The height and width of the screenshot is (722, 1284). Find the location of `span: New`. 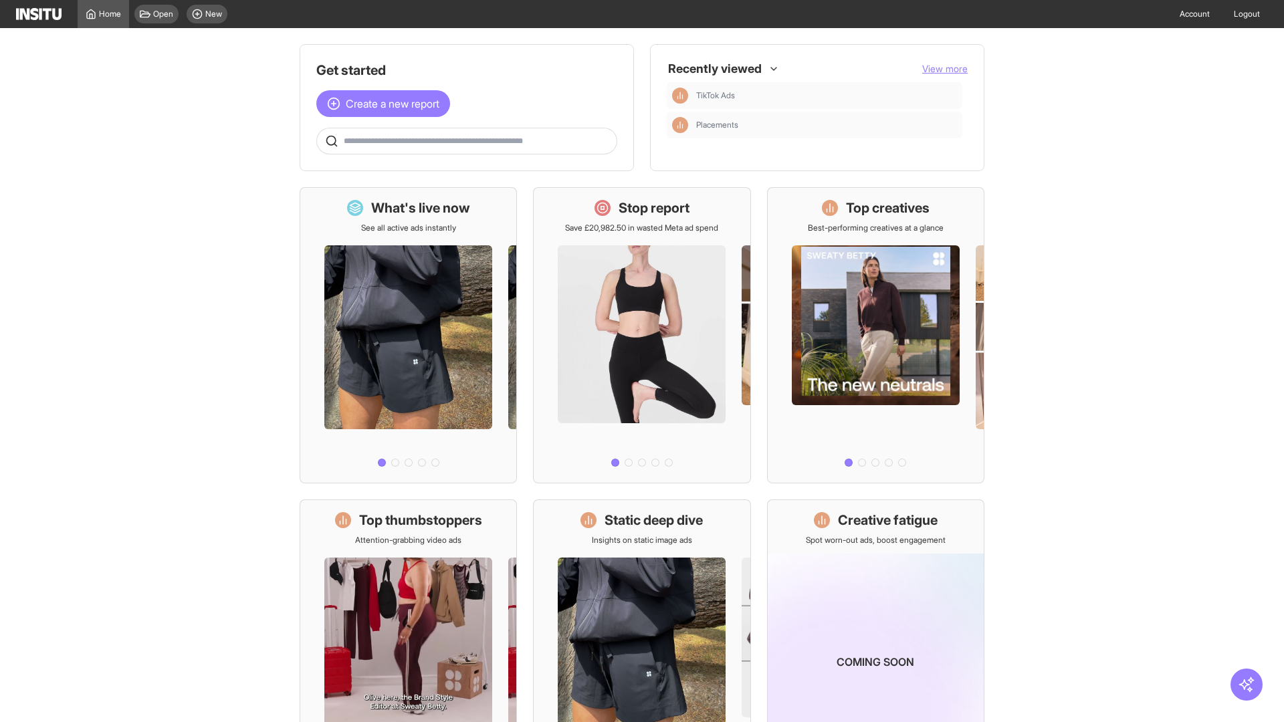

span: New is located at coordinates (213, 14).